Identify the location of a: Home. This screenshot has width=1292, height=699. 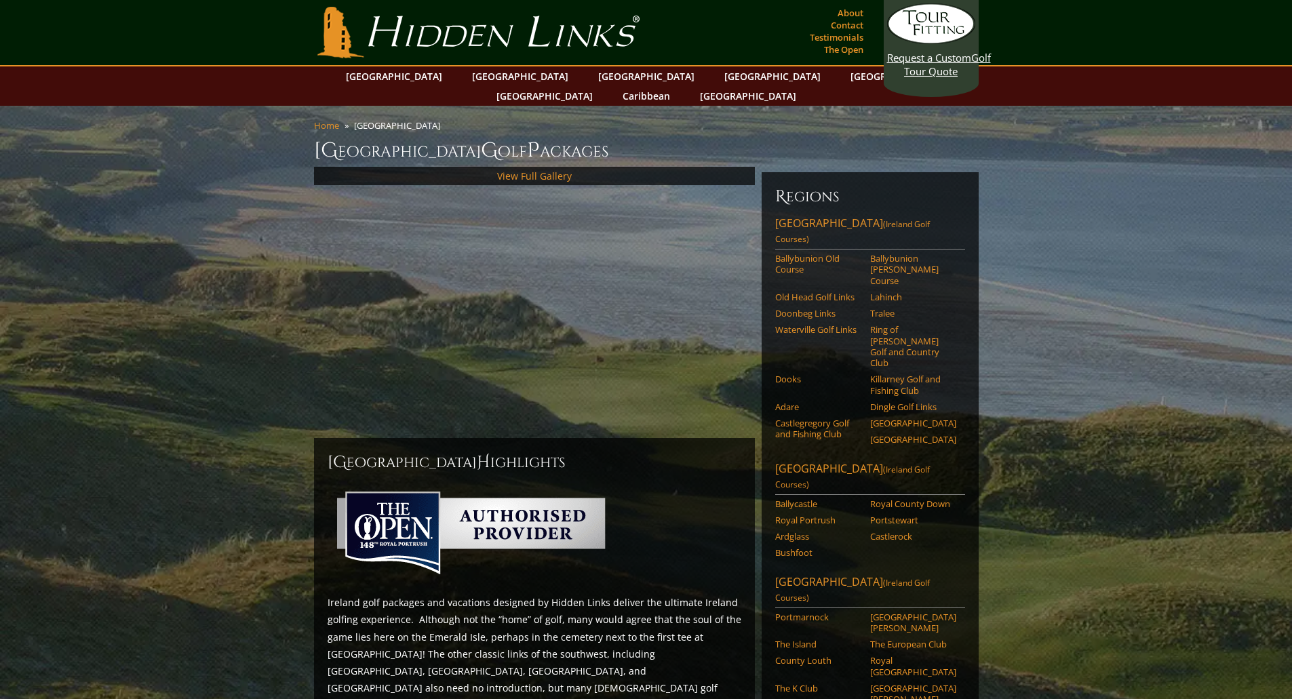
(326, 125).